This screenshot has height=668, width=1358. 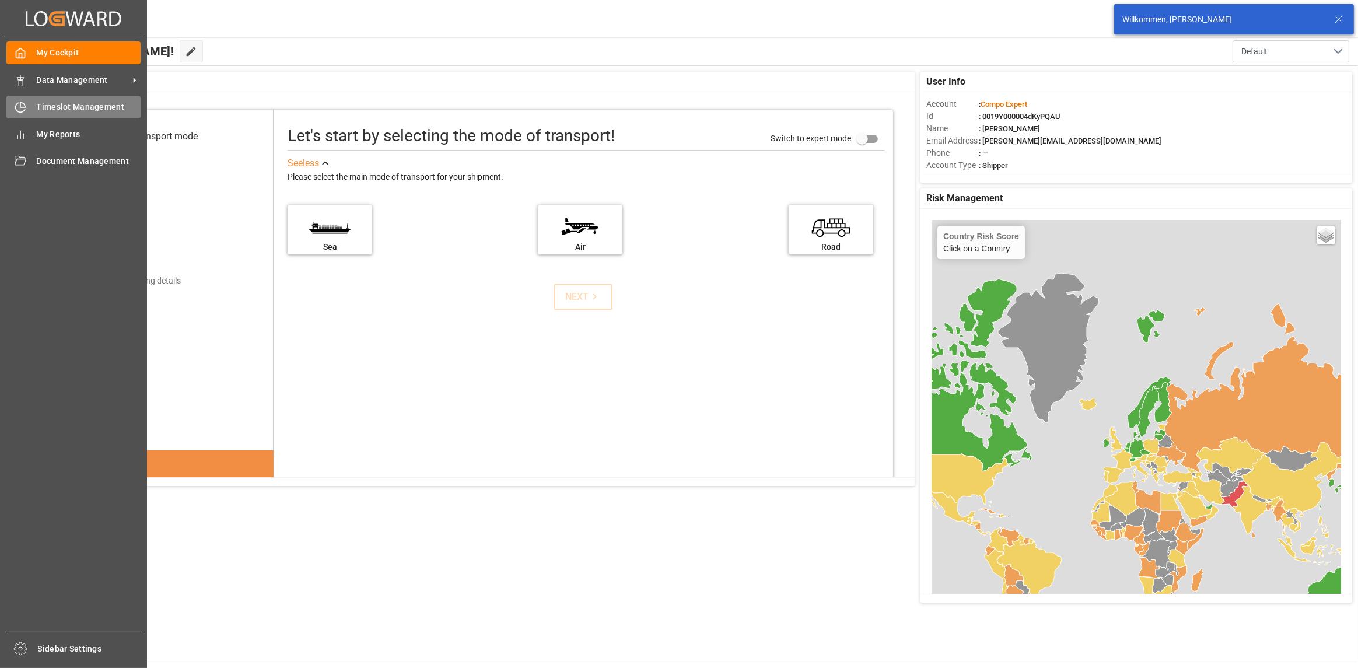 I want to click on span: : 0019Y000004dKyPQAU, so click(x=1020, y=116).